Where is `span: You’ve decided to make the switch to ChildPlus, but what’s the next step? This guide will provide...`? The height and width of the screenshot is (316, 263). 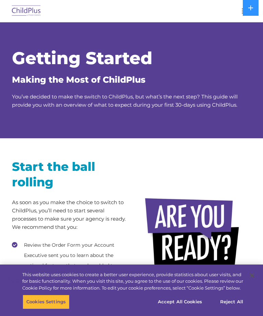
span: You’ve decided to make the switch to ChildPlus, but what’s the next step? This guide will provide... is located at coordinates (125, 100).